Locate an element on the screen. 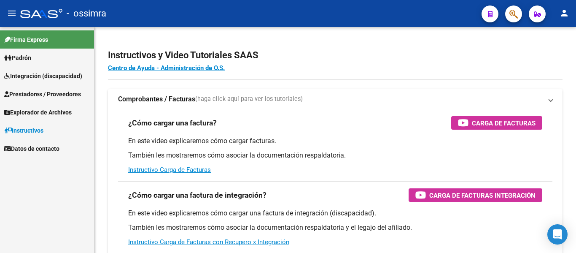 Image resolution: width=576 pixels, height=253 pixels. mat-icon: person is located at coordinates (564, 13).